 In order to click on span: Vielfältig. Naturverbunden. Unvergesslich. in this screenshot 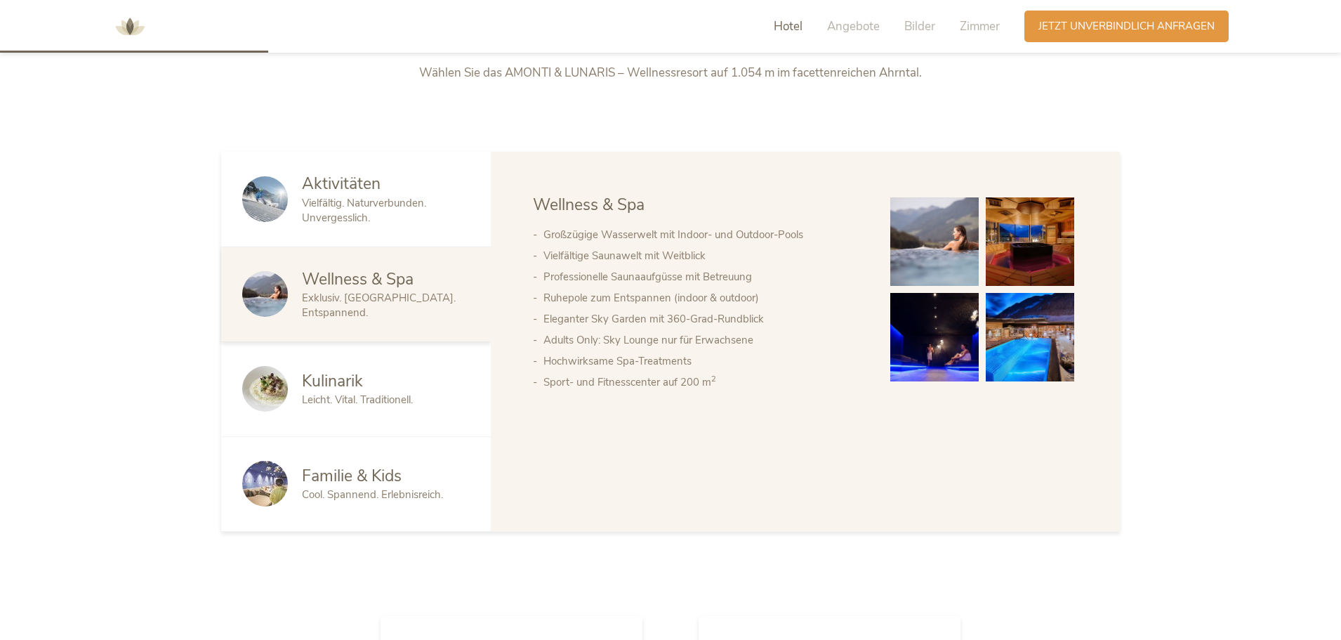, I will do `click(364, 210)`.